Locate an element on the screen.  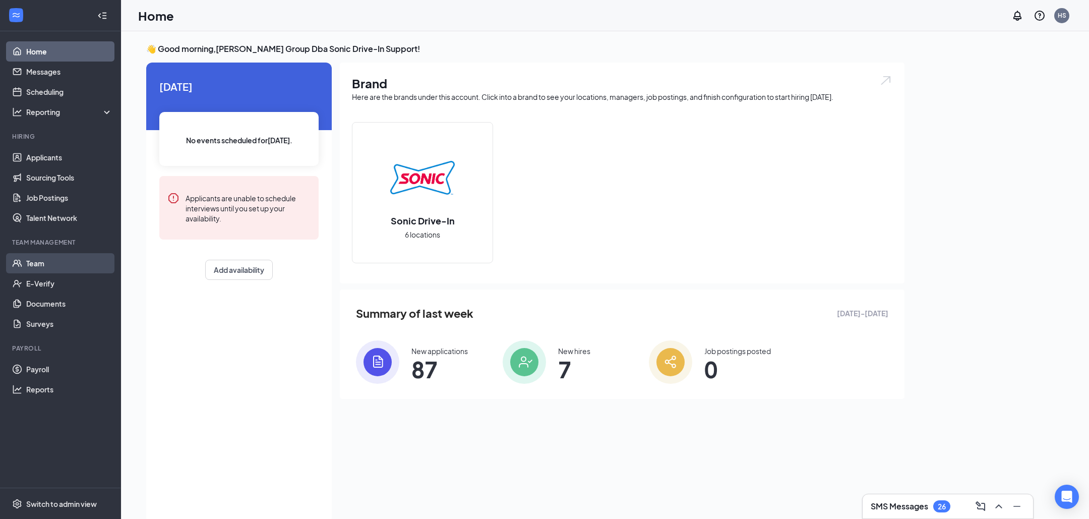
span: 7 is located at coordinates (574, 369).